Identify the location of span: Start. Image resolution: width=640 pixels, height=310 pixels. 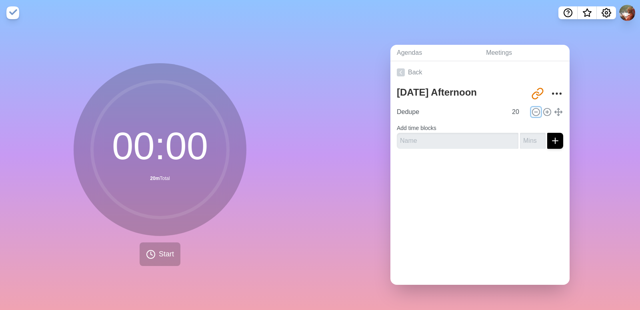
(167, 254).